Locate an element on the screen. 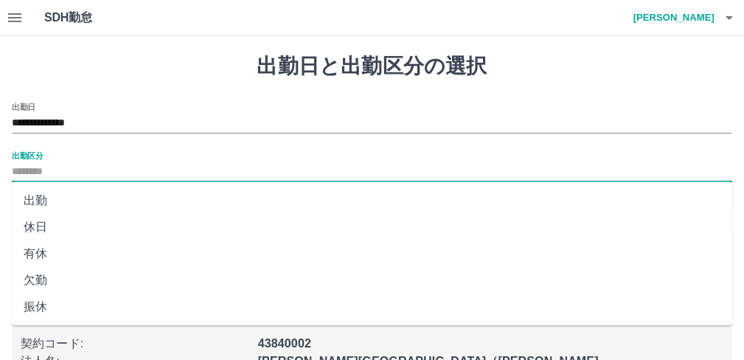 Image resolution: width=744 pixels, height=360 pixels. li: 出勤 is located at coordinates (372, 201).